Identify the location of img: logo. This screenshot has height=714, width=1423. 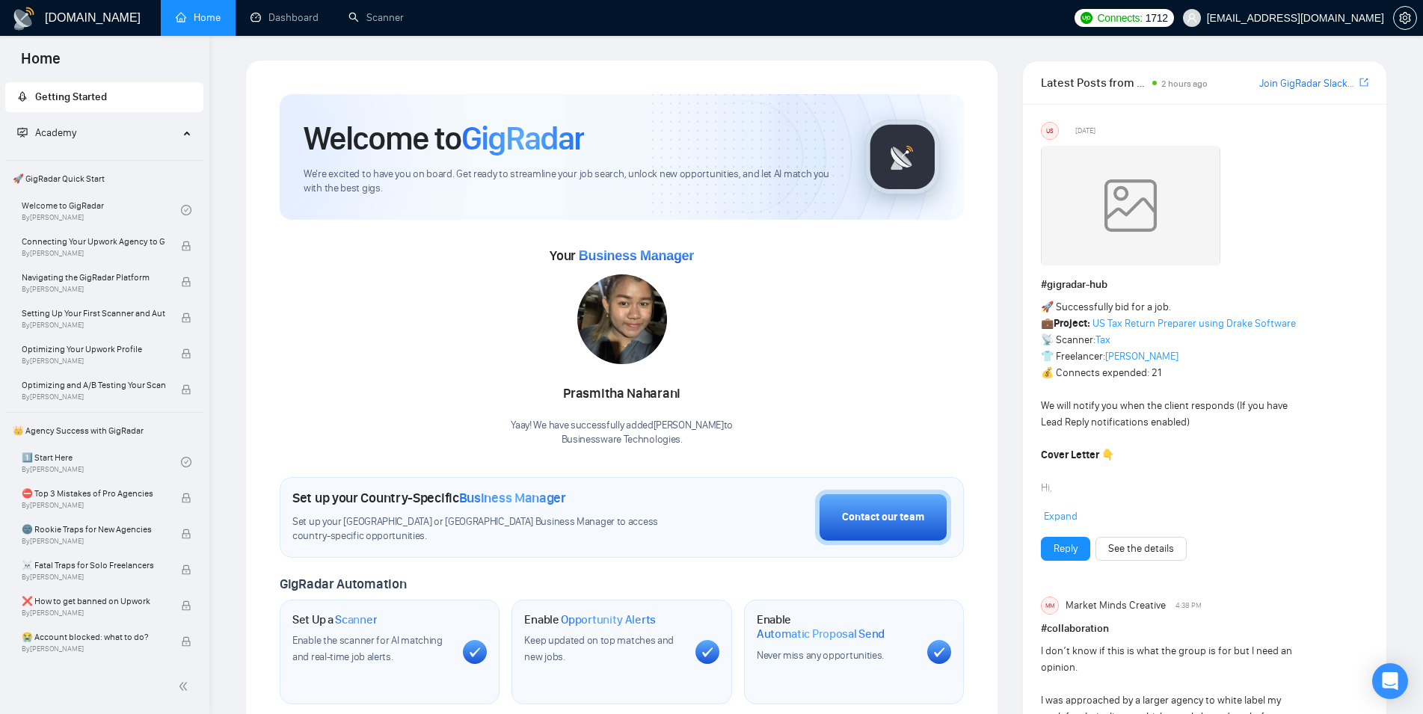
(24, 19).